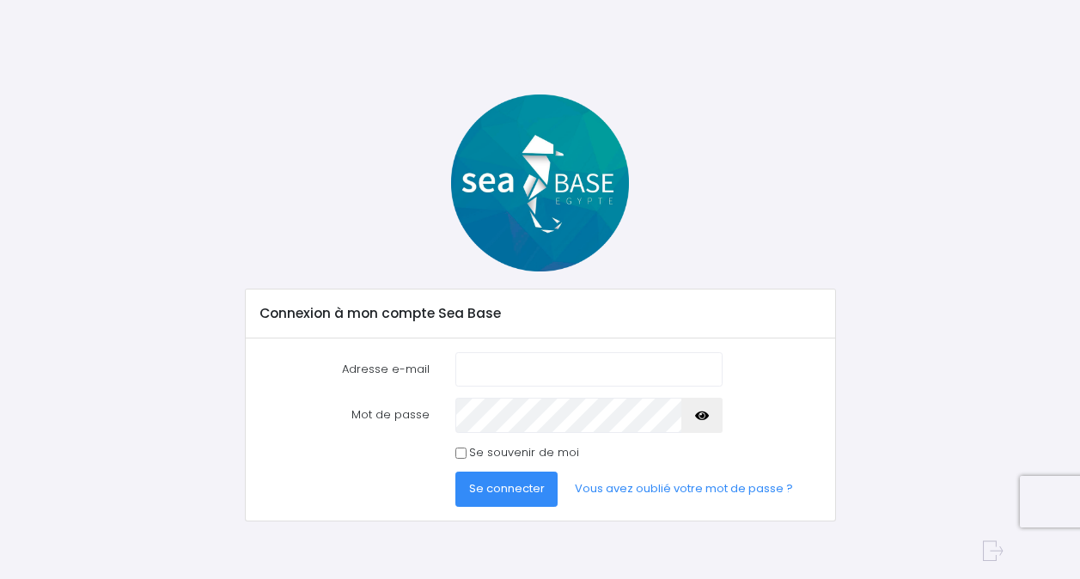 This screenshot has height=579, width=1080. What do you see at coordinates (507, 489) in the screenshot?
I see `button: Se connecter` at bounding box center [507, 489].